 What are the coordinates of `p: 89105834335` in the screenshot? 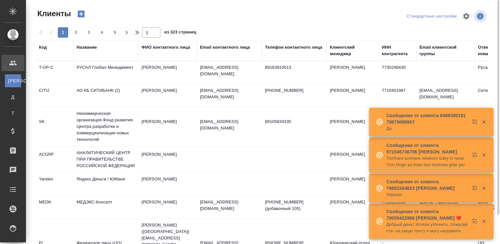 It's located at (294, 122).